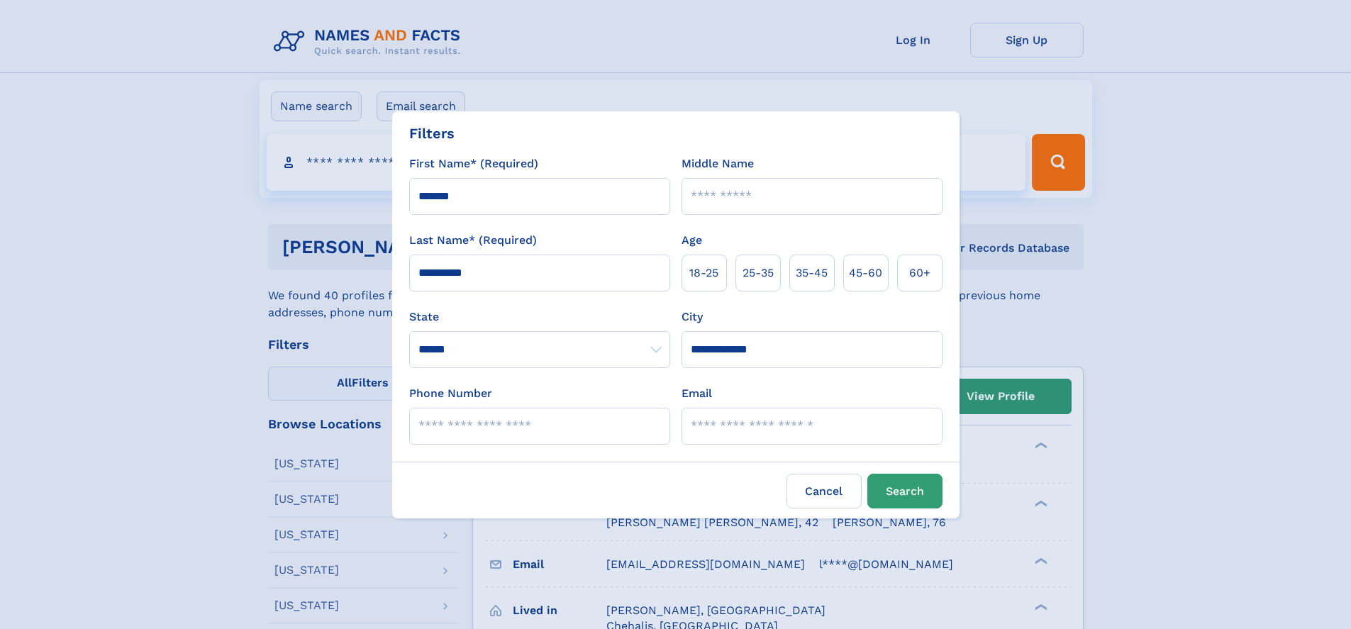  What do you see at coordinates (865, 273) in the screenshot?
I see `span: 45‑60` at bounding box center [865, 273].